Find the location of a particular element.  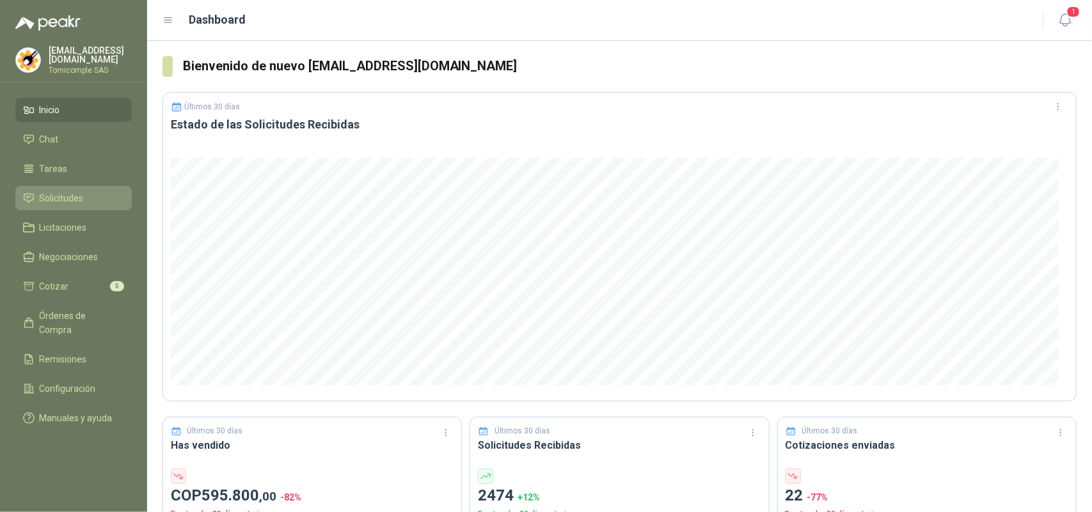

a: Manuales y ayuda is located at coordinates (74, 418).